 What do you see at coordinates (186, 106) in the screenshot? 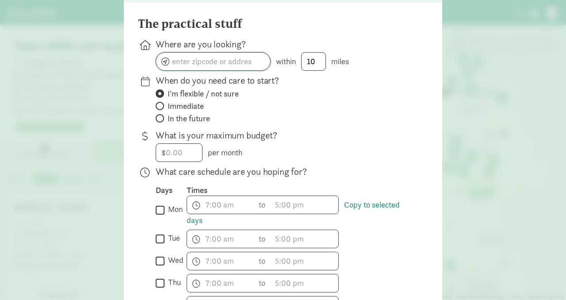
I see `span: Immediate` at bounding box center [186, 106].